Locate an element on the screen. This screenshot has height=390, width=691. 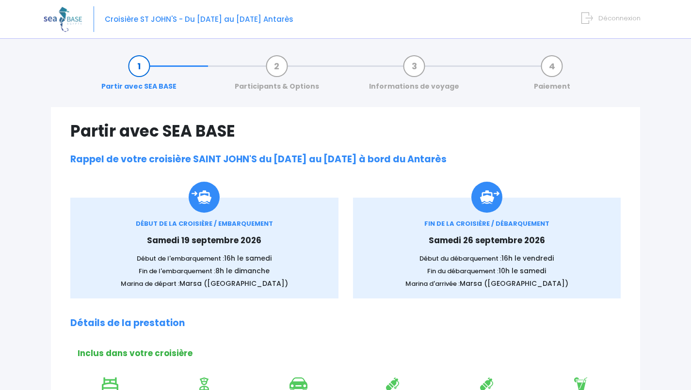
img: Icon_embarquement.svg is located at coordinates (204, 197).